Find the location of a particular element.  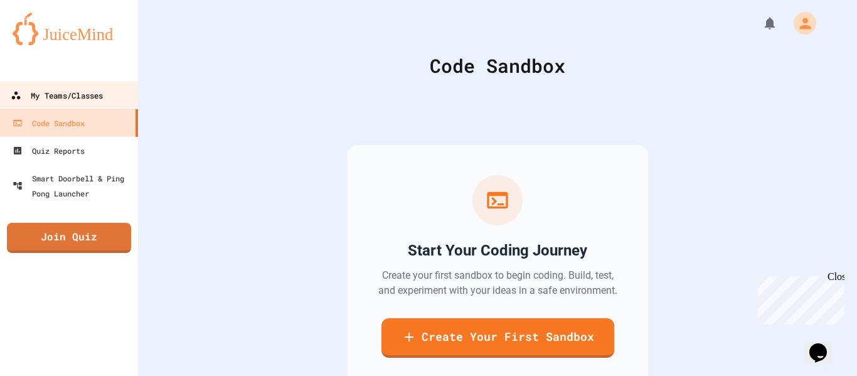

p: Create your first sandbox to begin coding. Build, test, and experiment with your ideas in a safe ... is located at coordinates (498, 283).